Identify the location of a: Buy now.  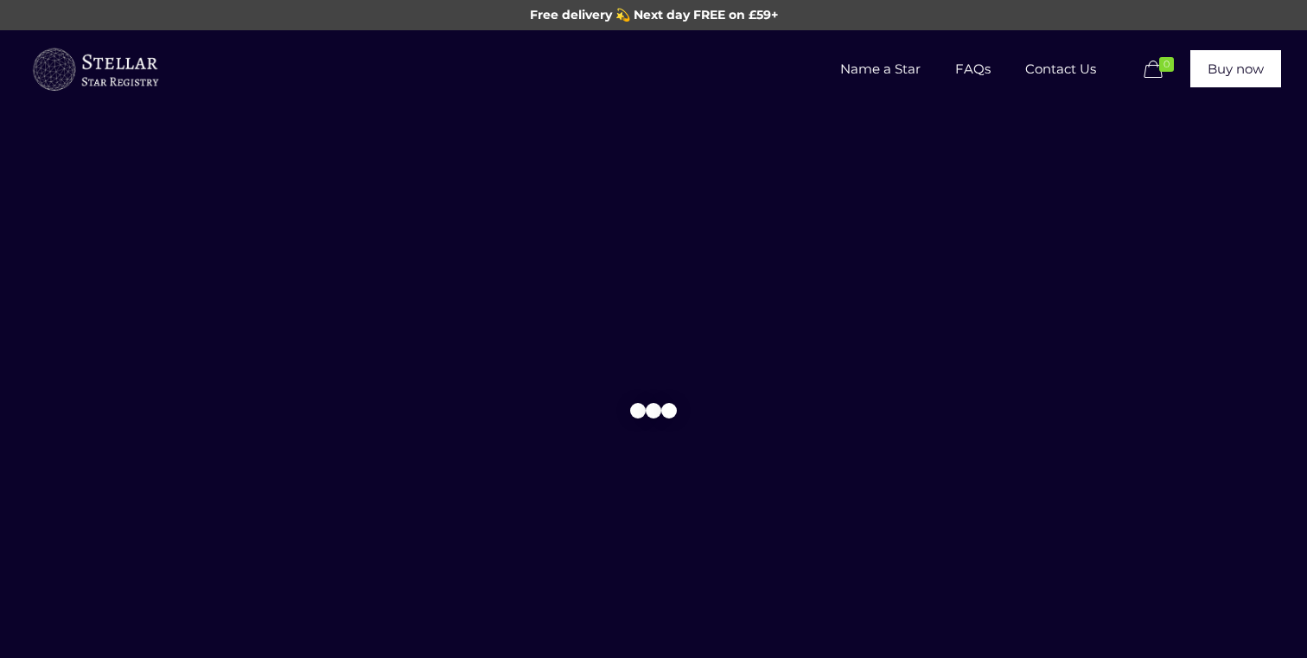
(1235, 68).